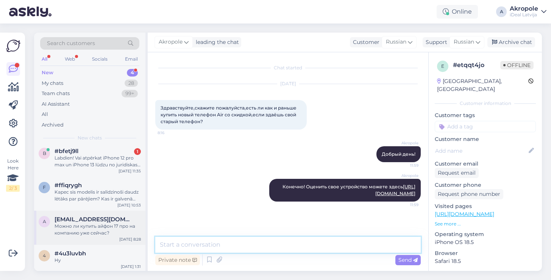 The image size is (551, 280). What do you see at coordinates (485, 115) in the screenshot?
I see `p: Customer tags` at bounding box center [485, 115].